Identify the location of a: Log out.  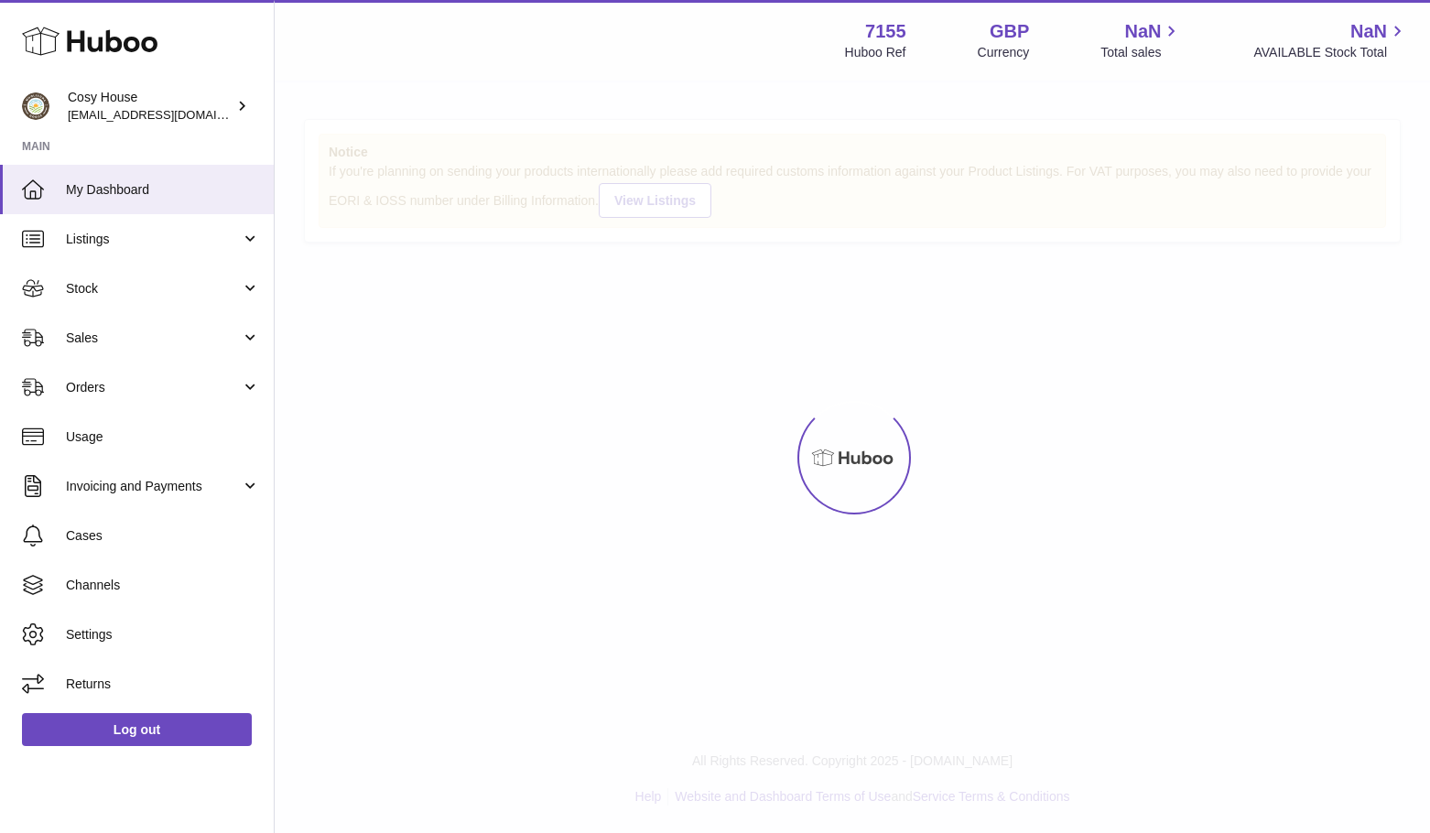
(136, 729).